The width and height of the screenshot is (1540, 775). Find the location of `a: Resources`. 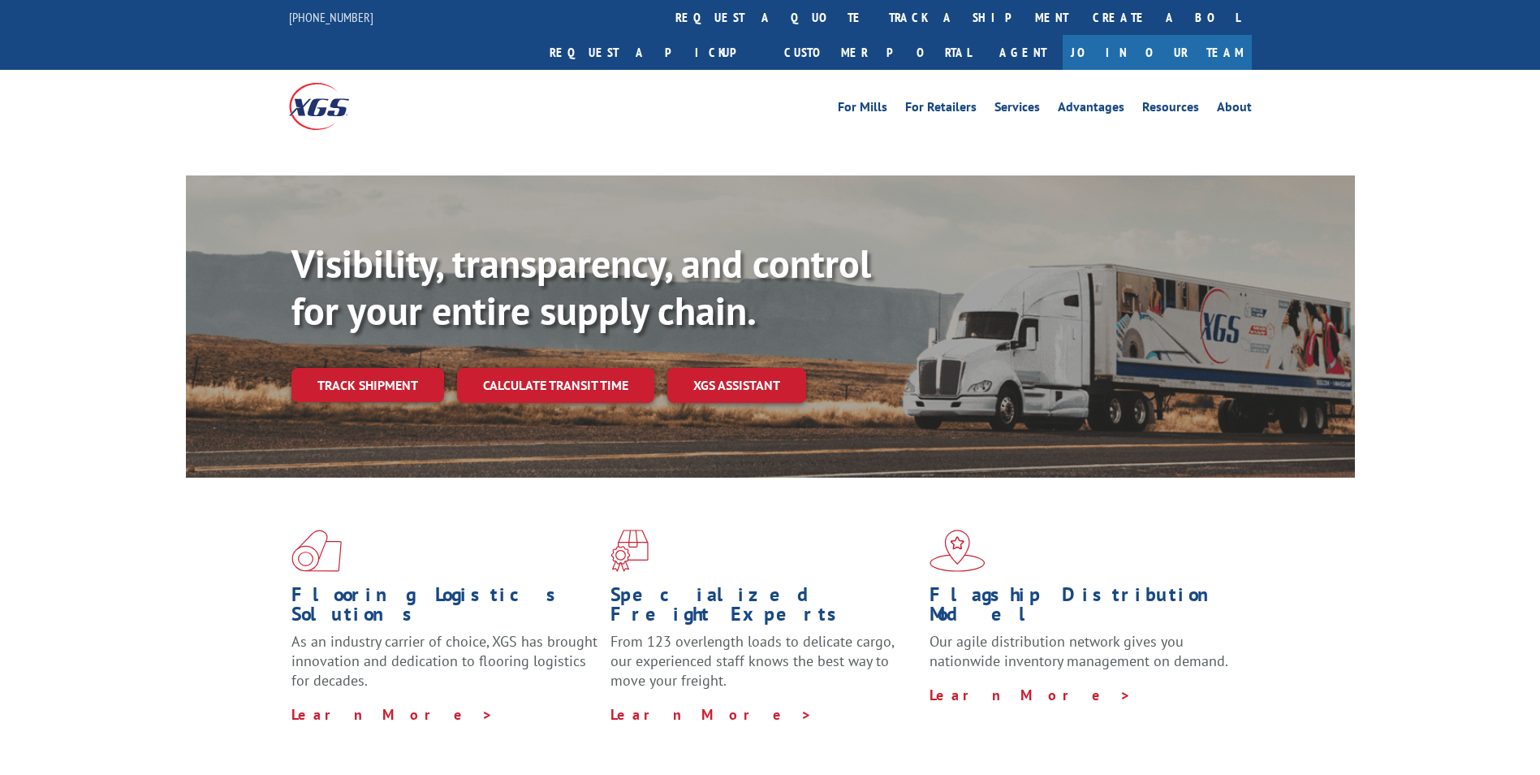

a: Resources is located at coordinates (1171, 110).